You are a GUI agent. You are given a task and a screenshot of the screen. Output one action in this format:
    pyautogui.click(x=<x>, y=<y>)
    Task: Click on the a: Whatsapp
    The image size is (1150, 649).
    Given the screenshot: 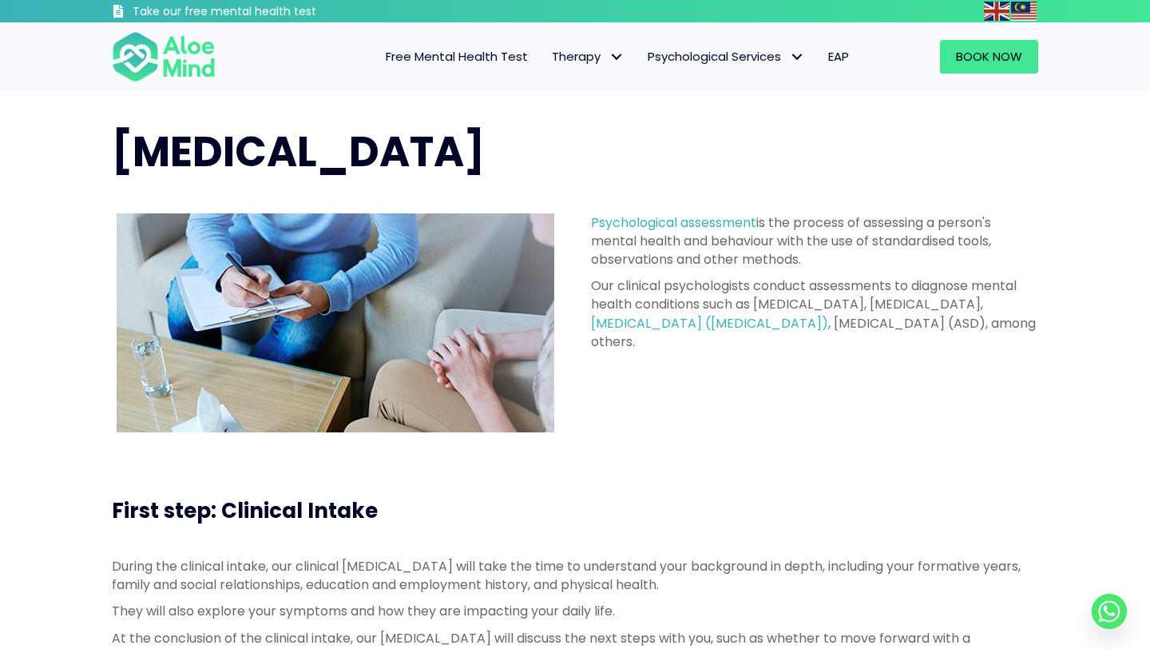 What is the action you would take?
    pyautogui.click(x=1109, y=611)
    